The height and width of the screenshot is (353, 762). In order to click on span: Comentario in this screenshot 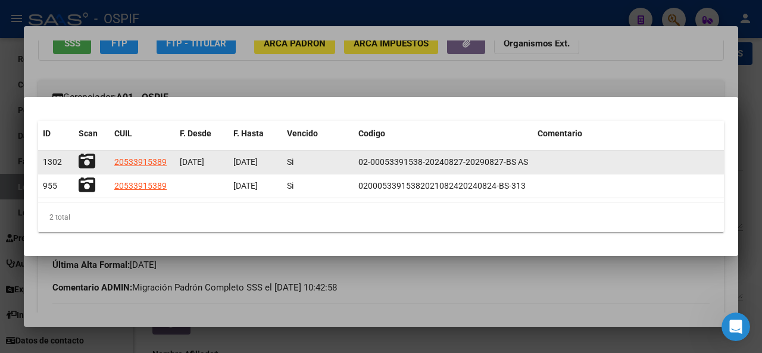, I will do `click(560, 133)`.